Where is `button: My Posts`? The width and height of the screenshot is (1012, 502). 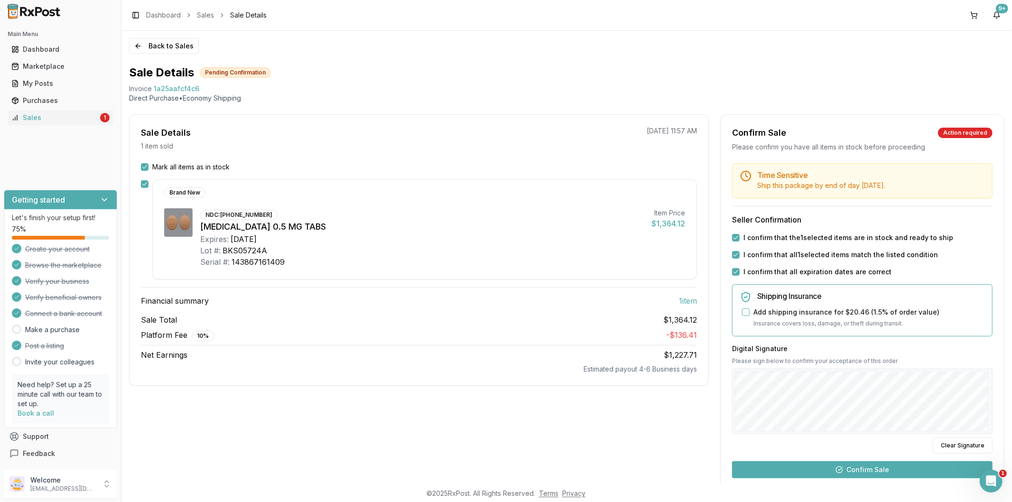 button: My Posts is located at coordinates (60, 84).